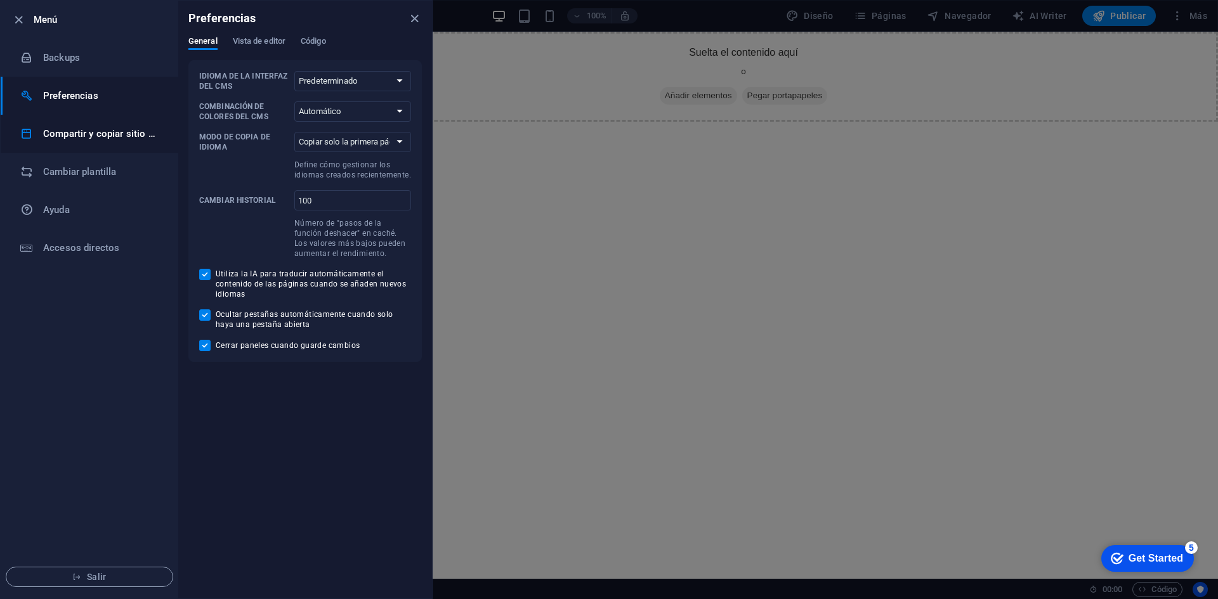  Describe the element at coordinates (287, 346) in the screenshot. I see `span: Cerrar paneles cuando guarde cambios` at that location.